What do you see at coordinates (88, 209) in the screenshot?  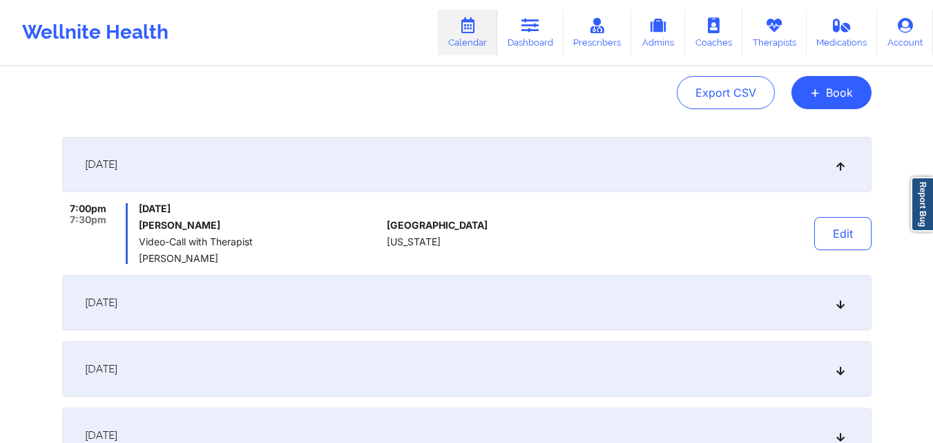 I see `span: 7:00pm` at bounding box center [88, 209].